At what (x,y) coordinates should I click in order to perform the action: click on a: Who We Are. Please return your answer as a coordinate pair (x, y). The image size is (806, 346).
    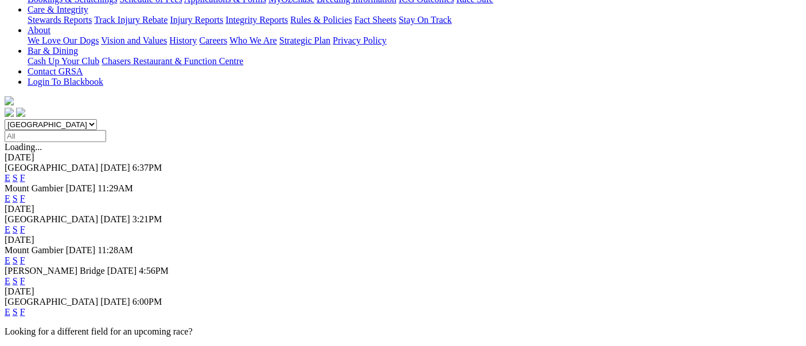
    Looking at the image, I should click on (253, 40).